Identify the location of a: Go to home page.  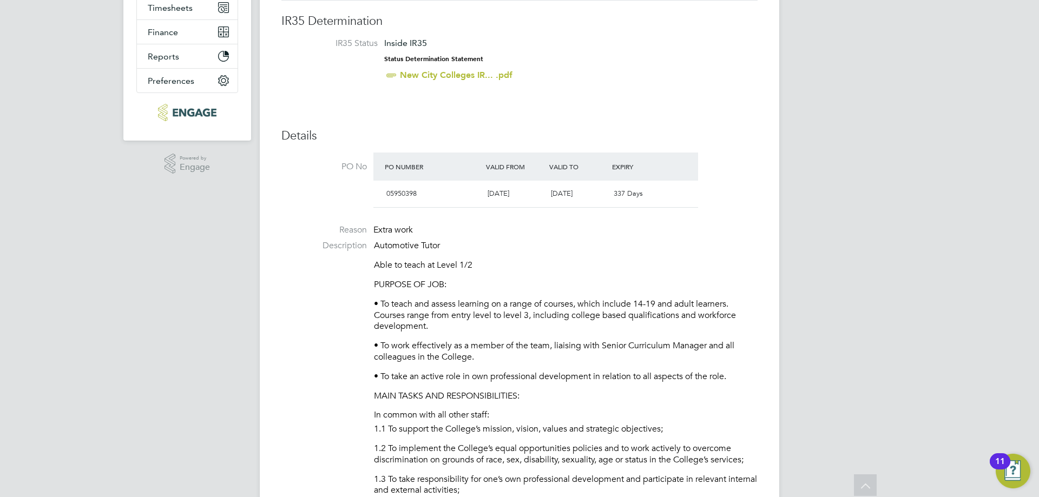
(187, 113).